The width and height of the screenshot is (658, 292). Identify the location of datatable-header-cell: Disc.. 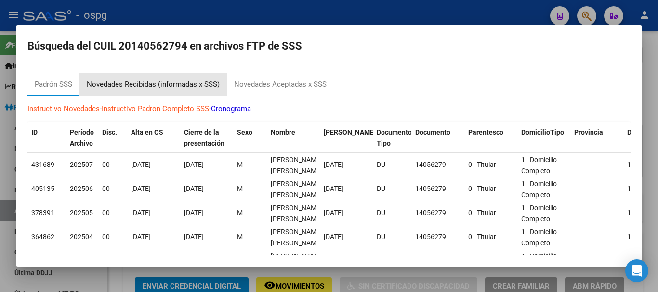
(113, 138).